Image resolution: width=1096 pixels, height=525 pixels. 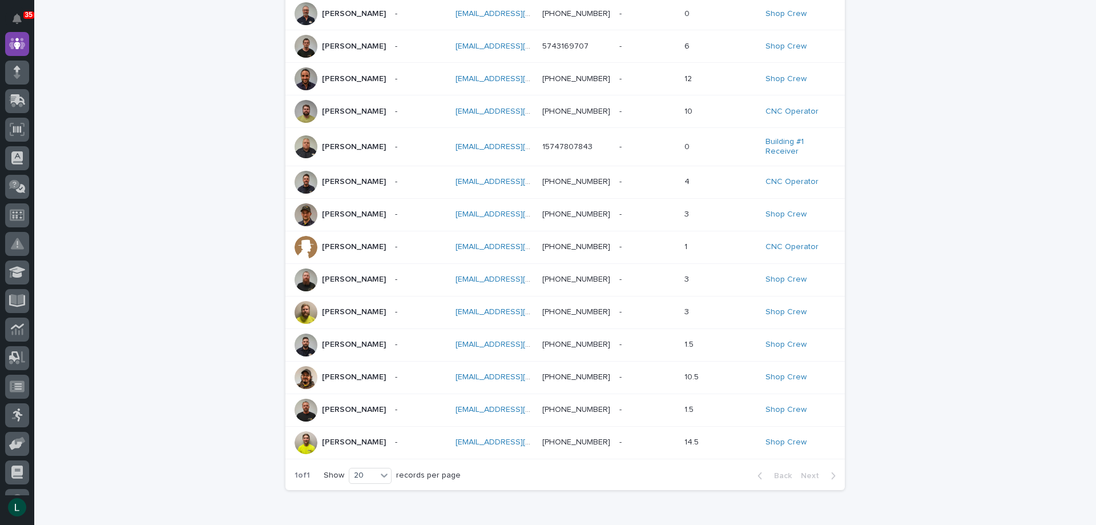 I want to click on p: 35, so click(x=29, y=15).